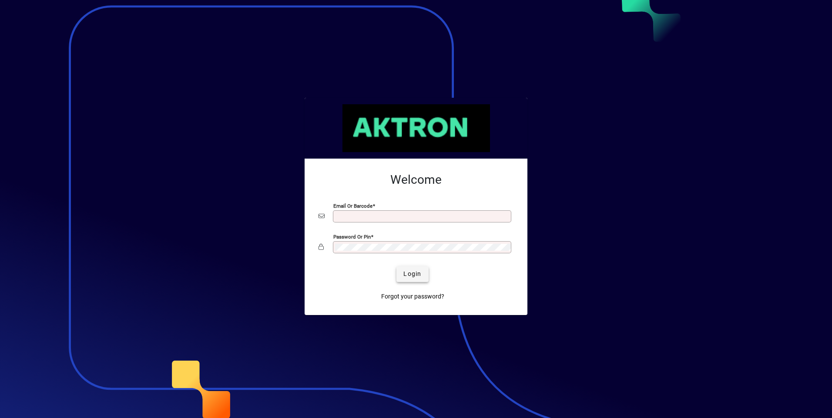 The image size is (832, 418). What do you see at coordinates (412, 297) in the screenshot?
I see `span: Forgot your password?` at bounding box center [412, 297].